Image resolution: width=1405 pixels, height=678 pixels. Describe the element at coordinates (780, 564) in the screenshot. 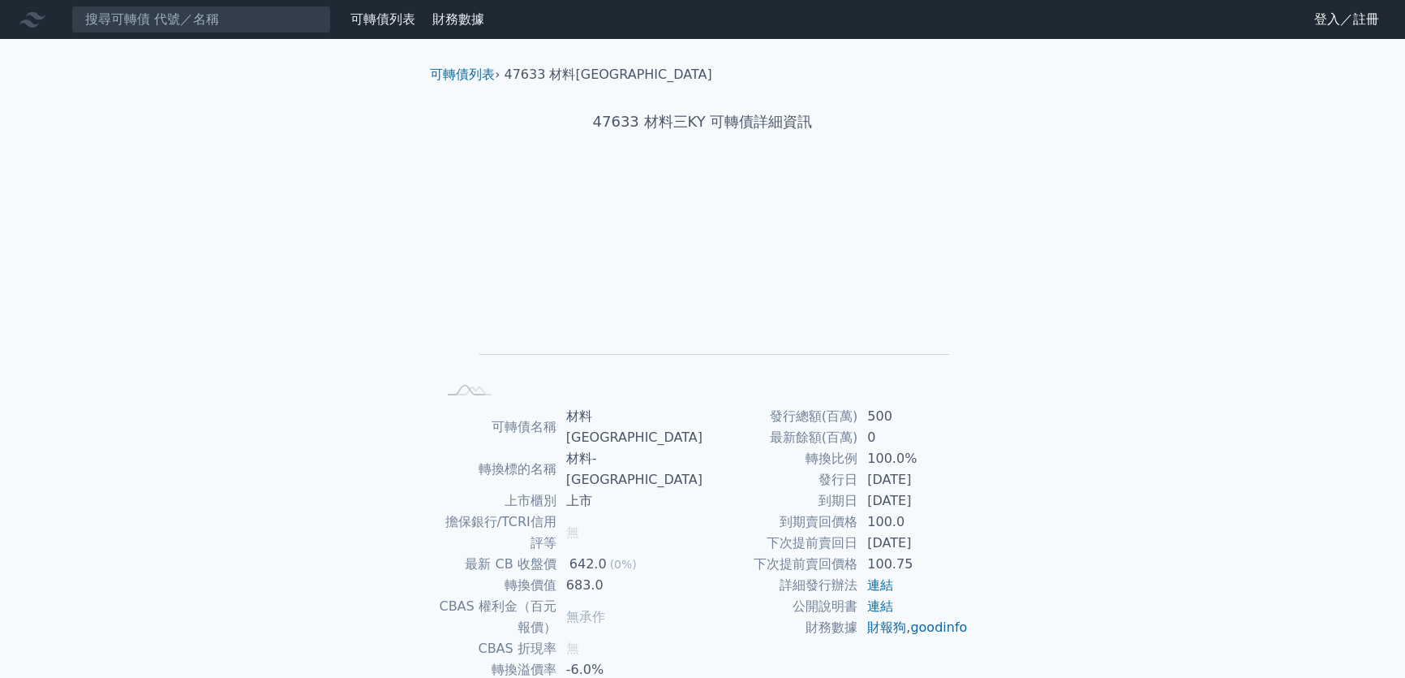

I see `td: 下次提前賣回價格` at that location.